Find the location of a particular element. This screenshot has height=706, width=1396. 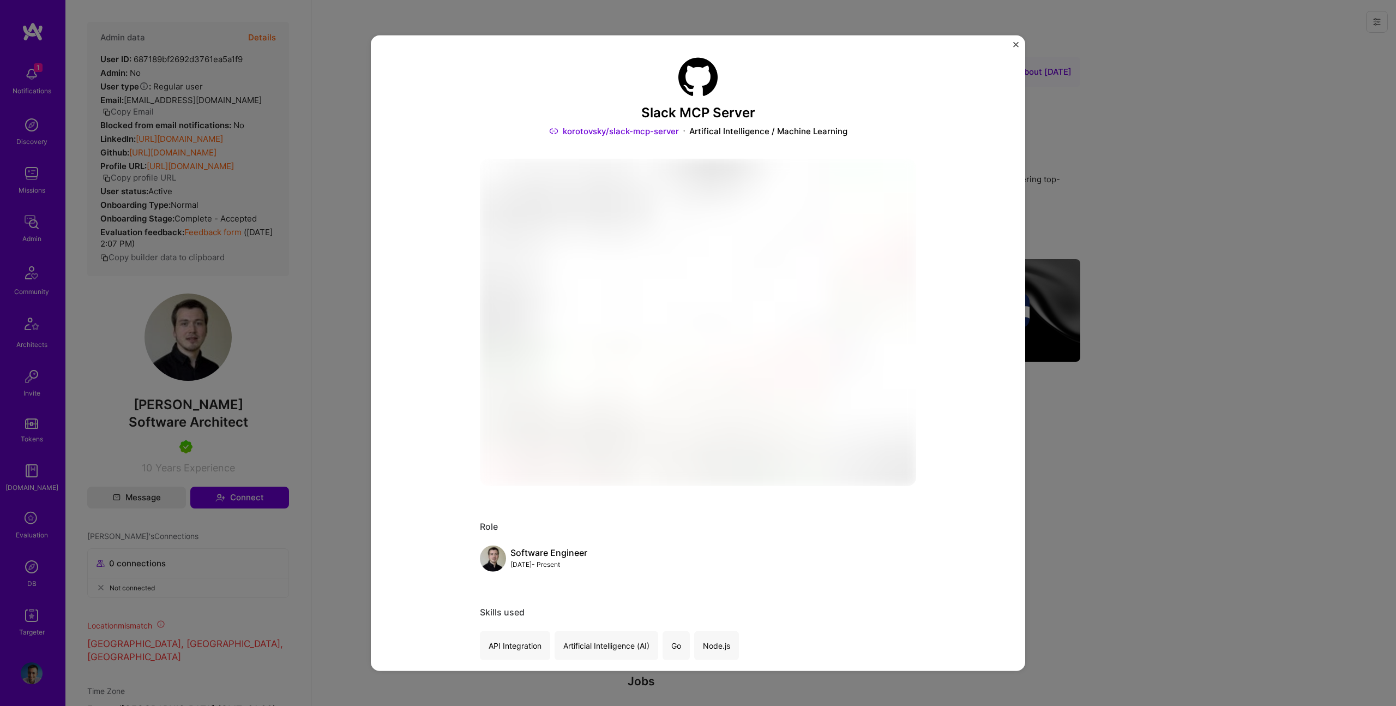

button: Close is located at coordinates (1016, 47).